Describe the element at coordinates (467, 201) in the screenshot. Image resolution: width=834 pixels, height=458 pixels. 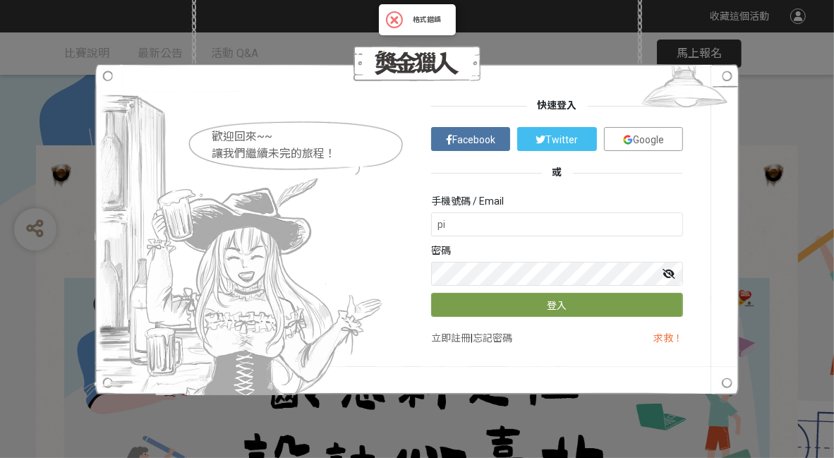
I see `label: 手機號碼 / Email` at that location.